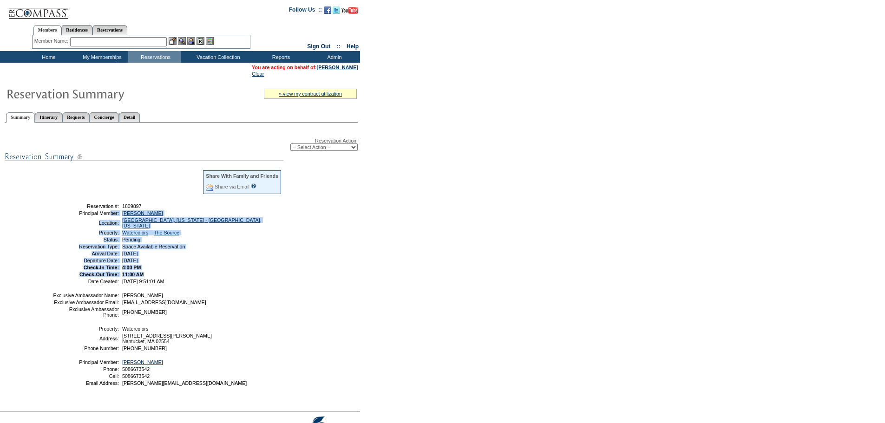  I want to click on a: The Source, so click(166, 233).